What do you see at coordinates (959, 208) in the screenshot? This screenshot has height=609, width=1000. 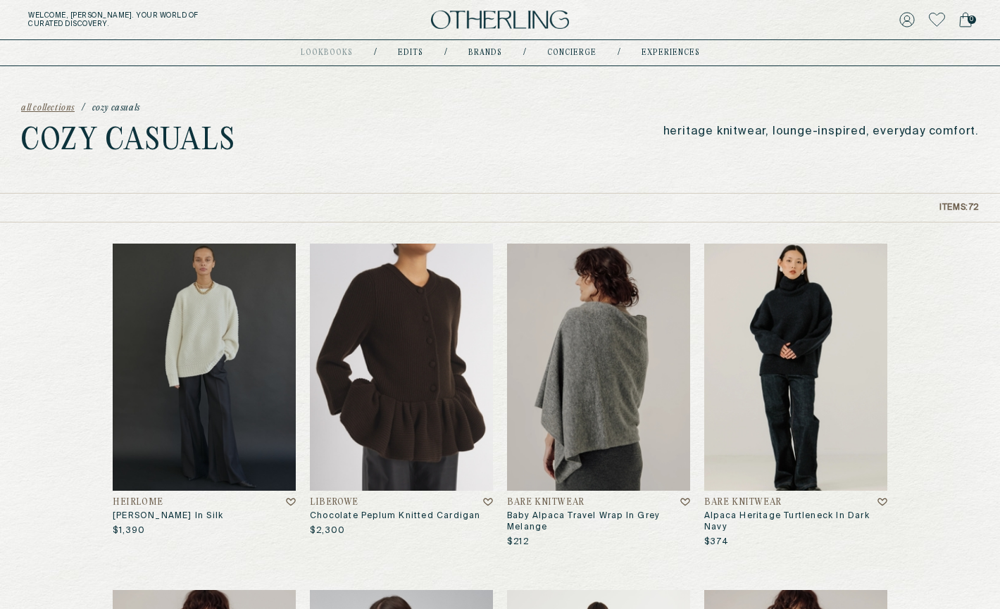 I see `p: Items: 72` at bounding box center [959, 208].